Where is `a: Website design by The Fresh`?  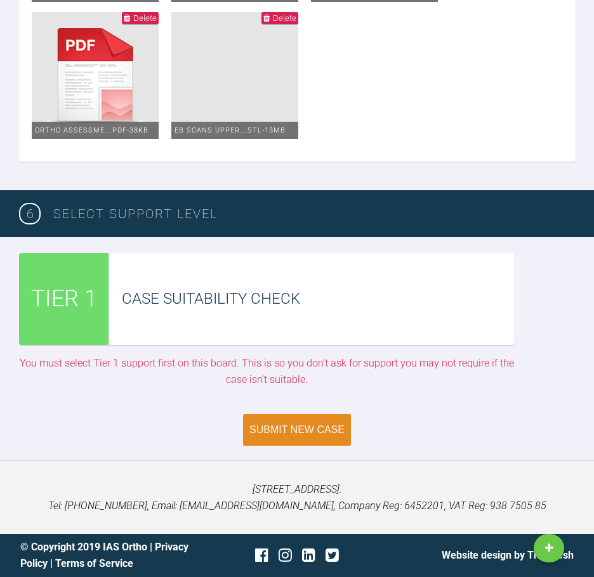 a: Website design by The Fresh is located at coordinates (507, 555).